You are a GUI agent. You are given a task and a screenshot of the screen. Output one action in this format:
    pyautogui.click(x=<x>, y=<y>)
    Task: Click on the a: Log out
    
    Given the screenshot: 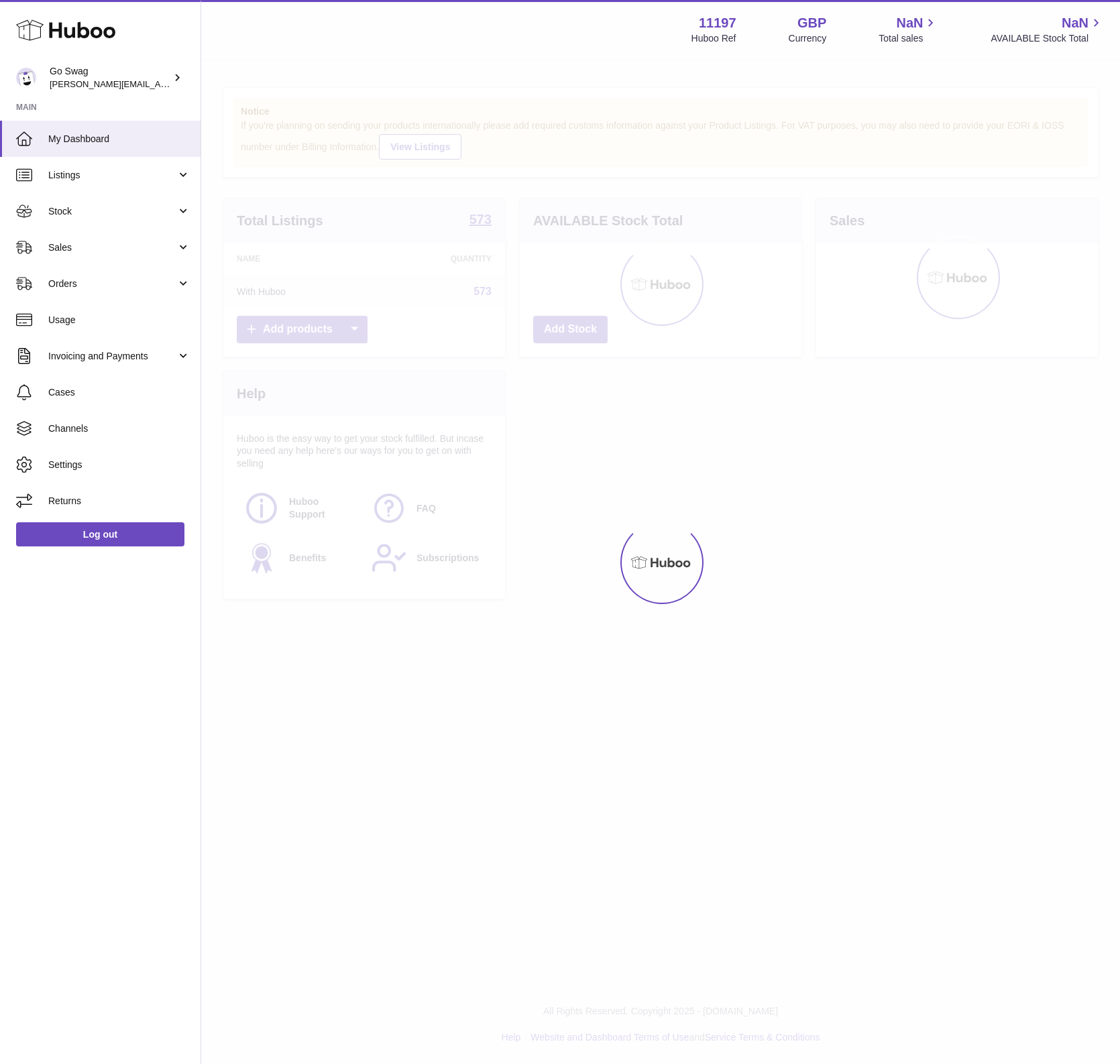 What is the action you would take?
    pyautogui.click(x=100, y=534)
    